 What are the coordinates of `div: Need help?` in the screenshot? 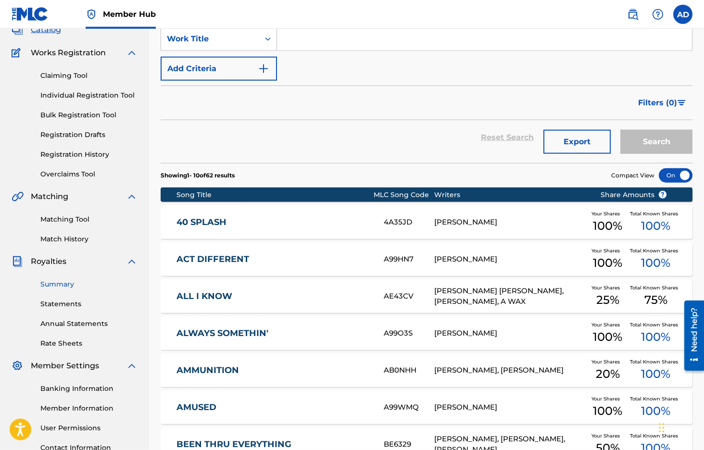 It's located at (17, 34).